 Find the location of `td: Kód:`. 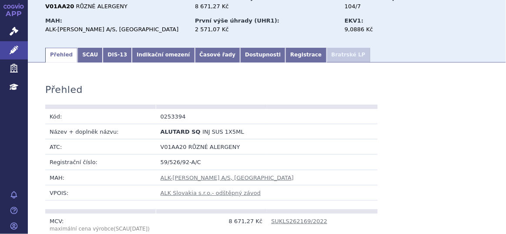

td: Kód: is located at coordinates (100, 117).